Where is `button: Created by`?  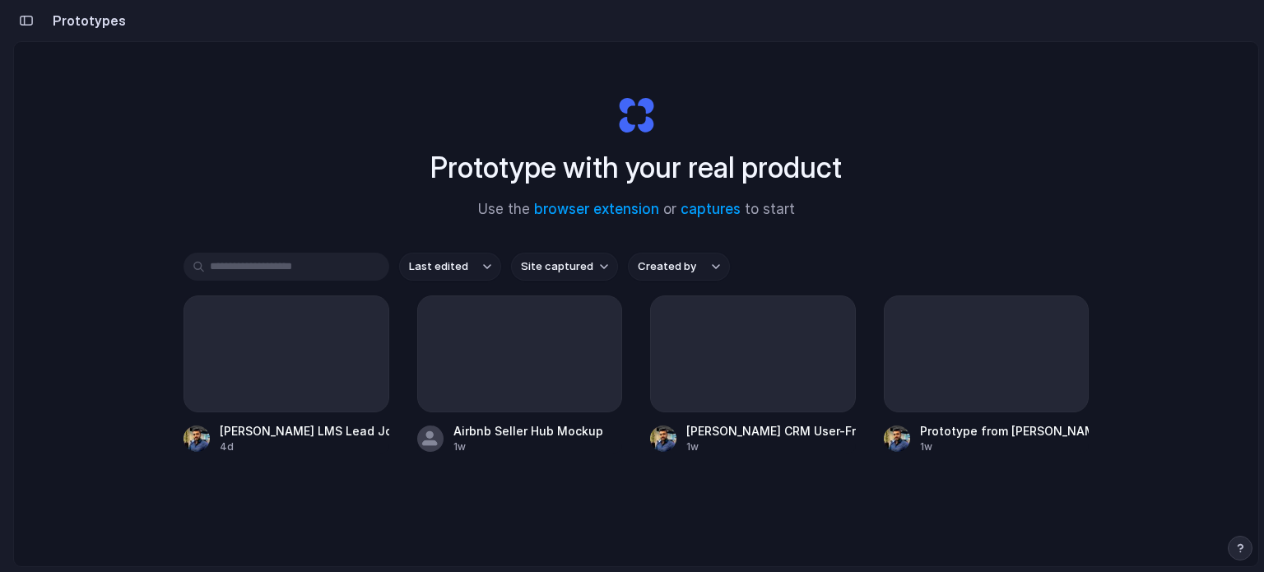
button: Created by is located at coordinates (679, 267).